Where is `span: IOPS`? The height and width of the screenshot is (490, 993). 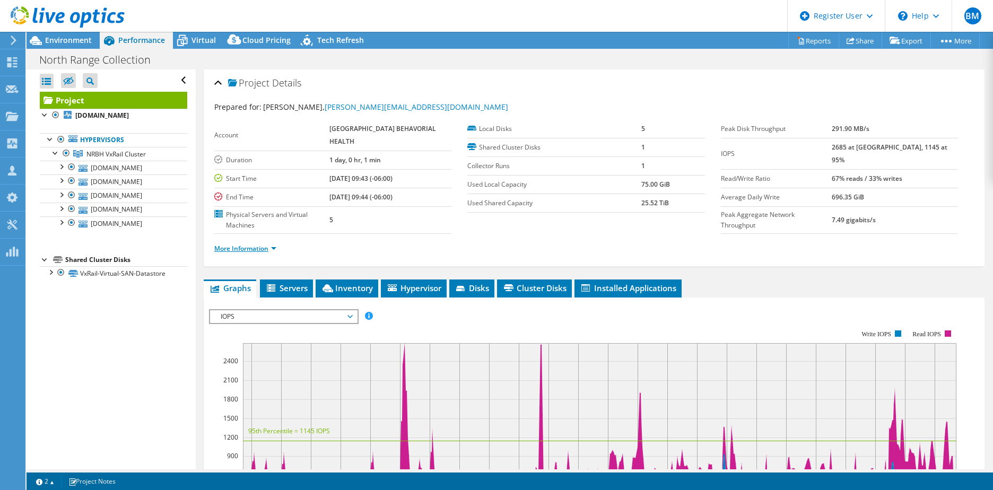
span: IOPS is located at coordinates (283, 317).